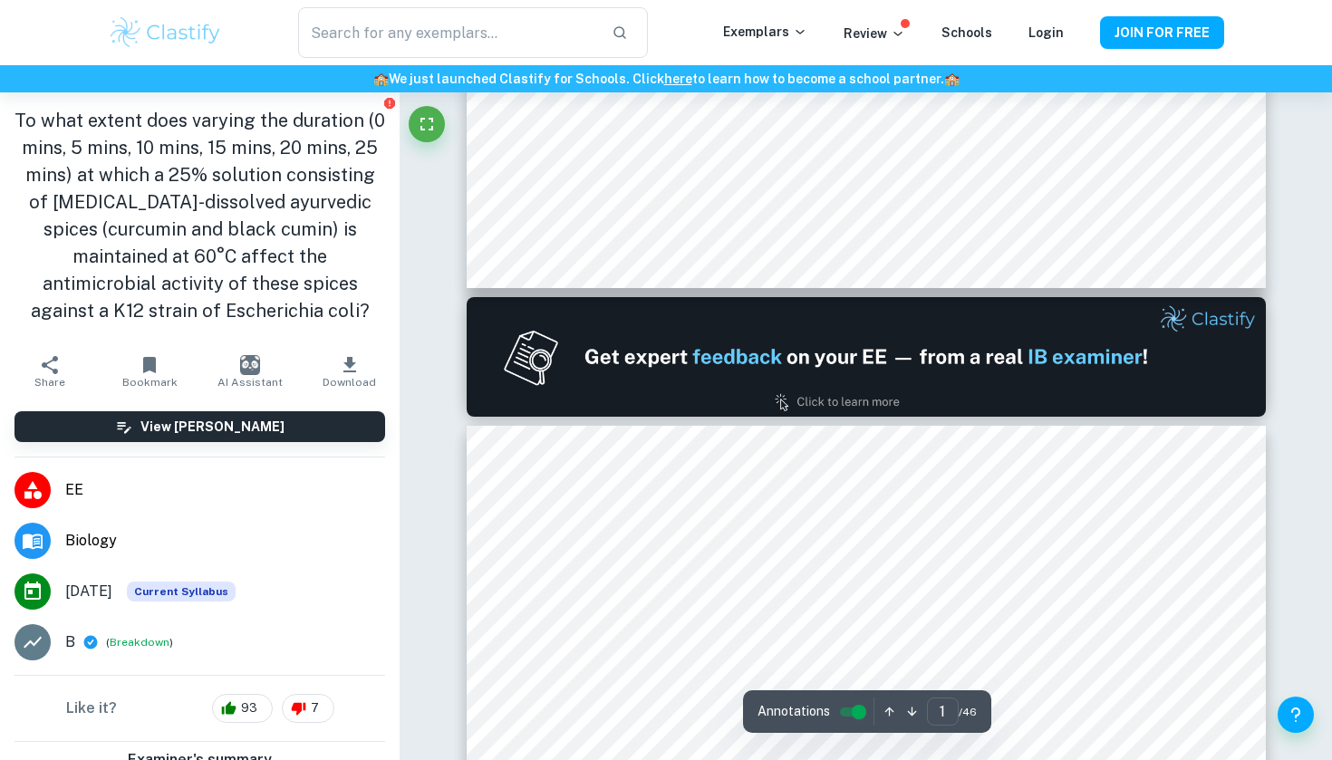  I want to click on span: Annotations, so click(794, 711).